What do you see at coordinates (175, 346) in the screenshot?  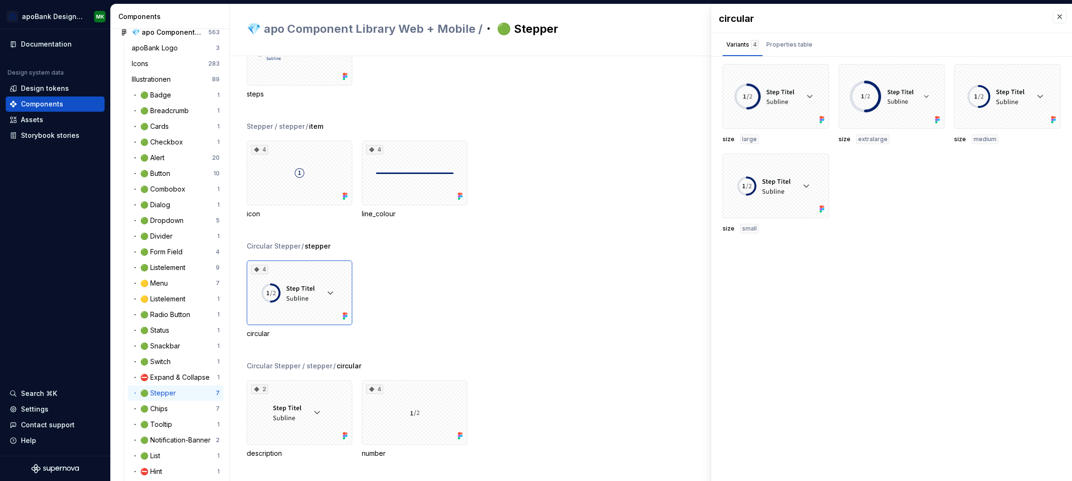 I see `a: ・ 🟢 Snackbar1` at bounding box center [175, 346].